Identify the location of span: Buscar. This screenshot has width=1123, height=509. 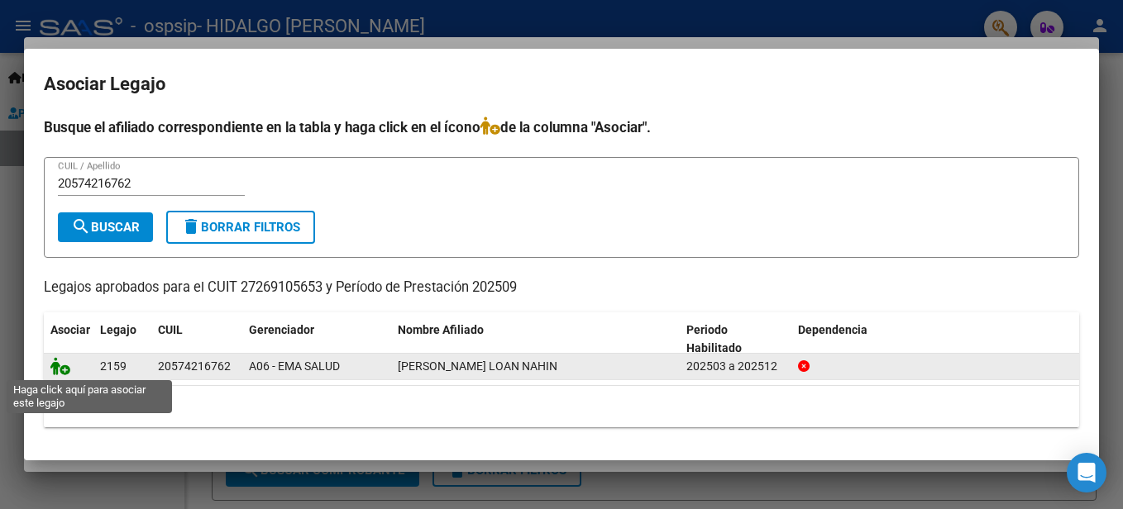
(105, 227).